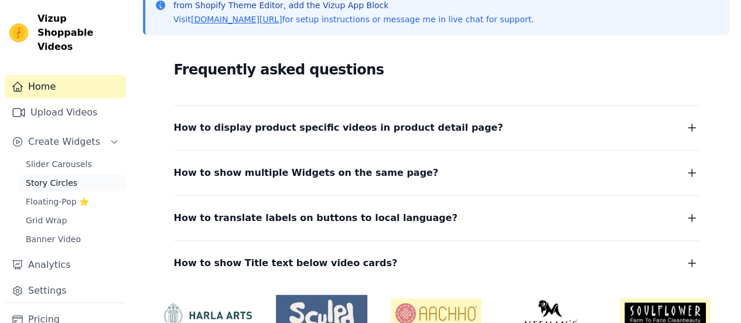 The height and width of the screenshot is (323, 741). I want to click on span: Banner Video, so click(53, 239).